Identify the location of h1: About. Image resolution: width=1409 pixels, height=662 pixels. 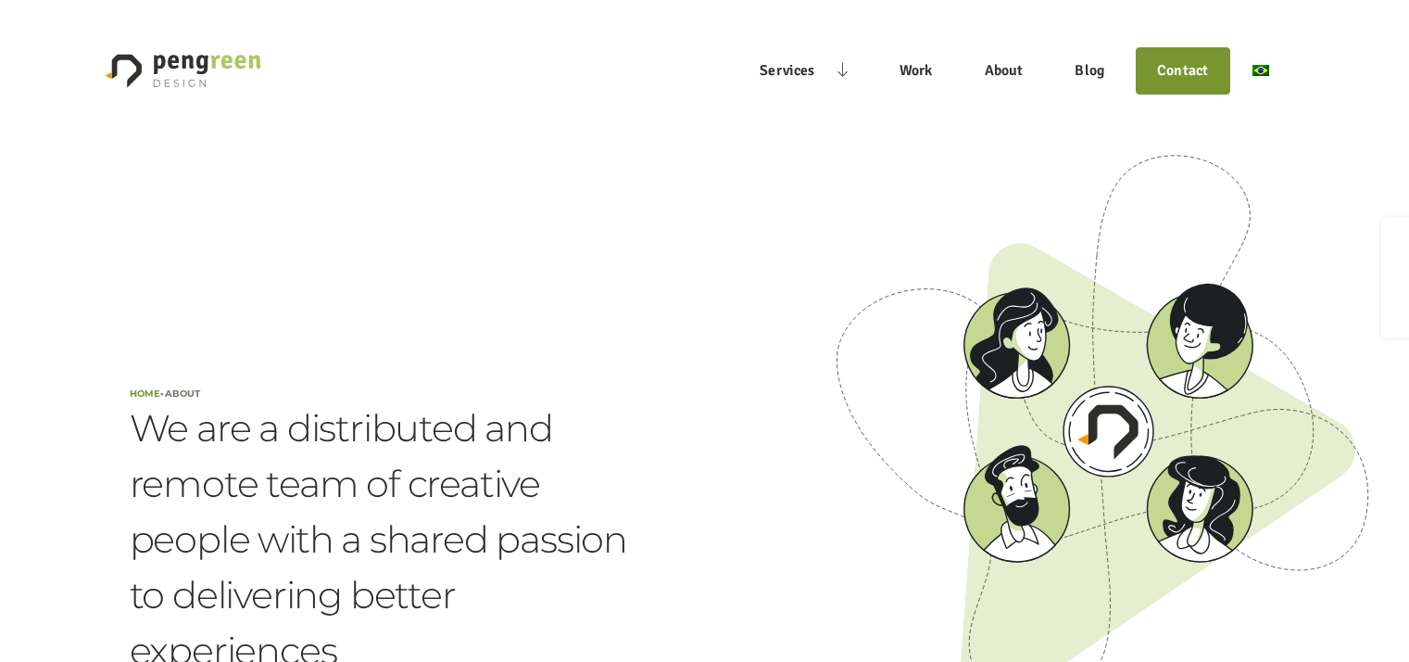
(183, 393).